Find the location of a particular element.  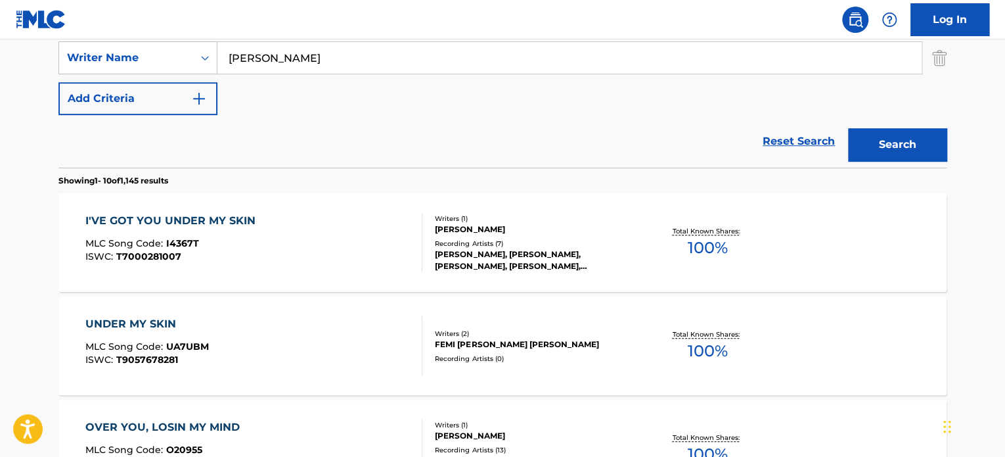

img: Delete Criterion is located at coordinates (940, 58).